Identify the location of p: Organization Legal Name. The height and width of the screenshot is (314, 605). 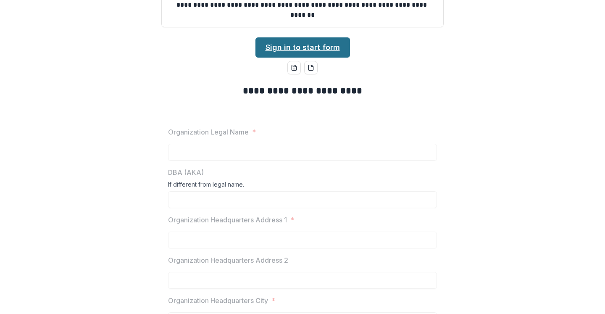
(208, 132).